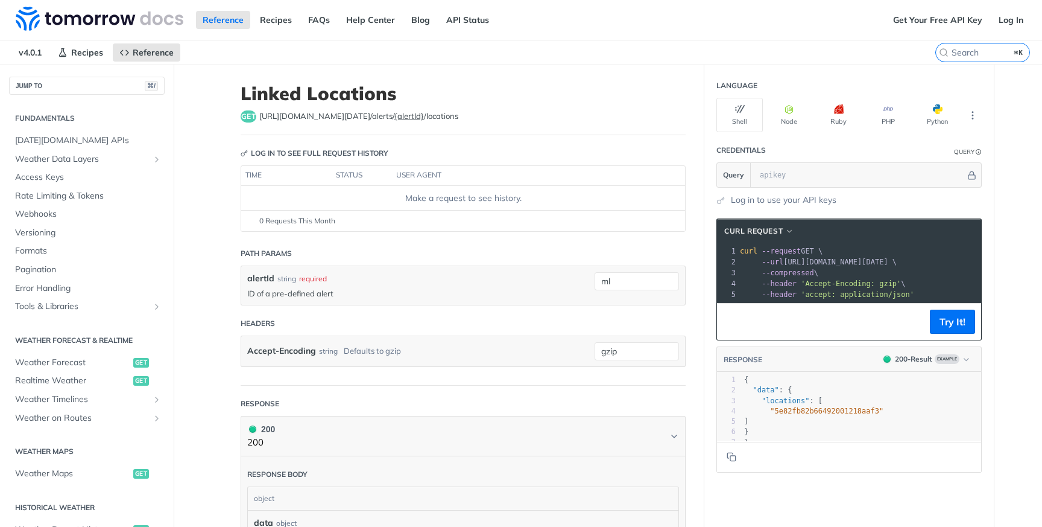 Image resolution: width=1042 pixels, height=527 pixels. I want to click on a: API Status, so click(467, 20).